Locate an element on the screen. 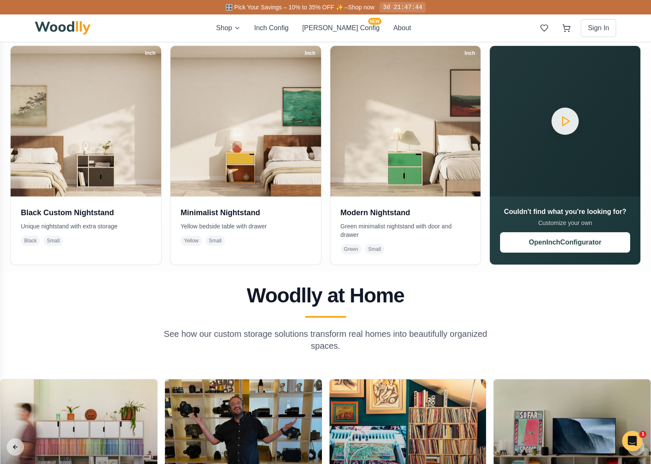 This screenshot has height=464, width=651. span: 1 is located at coordinates (643, 434).